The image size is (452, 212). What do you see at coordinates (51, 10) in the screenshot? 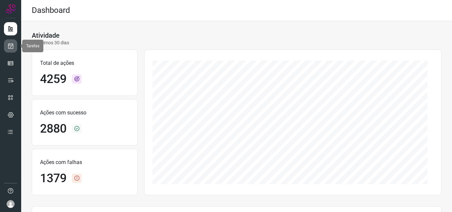
I see `h2: Dashboard` at bounding box center [51, 10].